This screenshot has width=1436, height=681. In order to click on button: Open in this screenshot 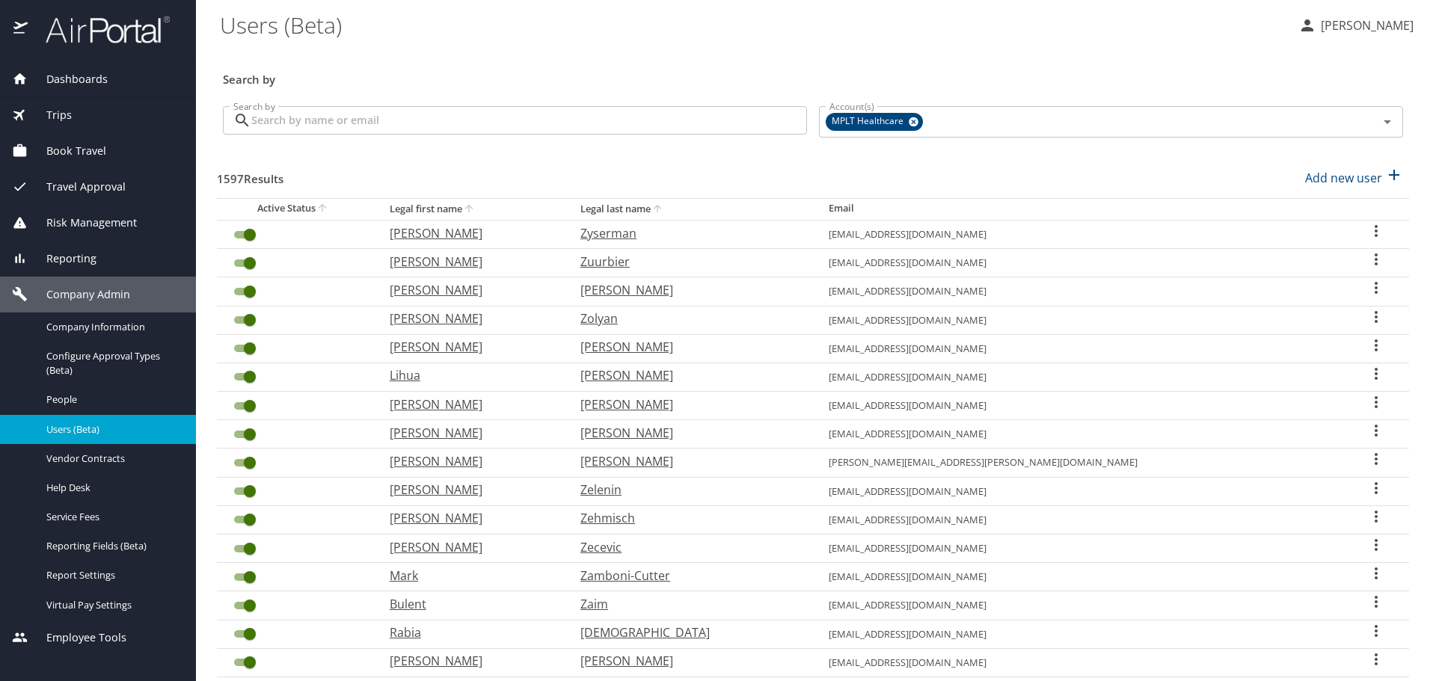, I will do `click(1387, 122)`.